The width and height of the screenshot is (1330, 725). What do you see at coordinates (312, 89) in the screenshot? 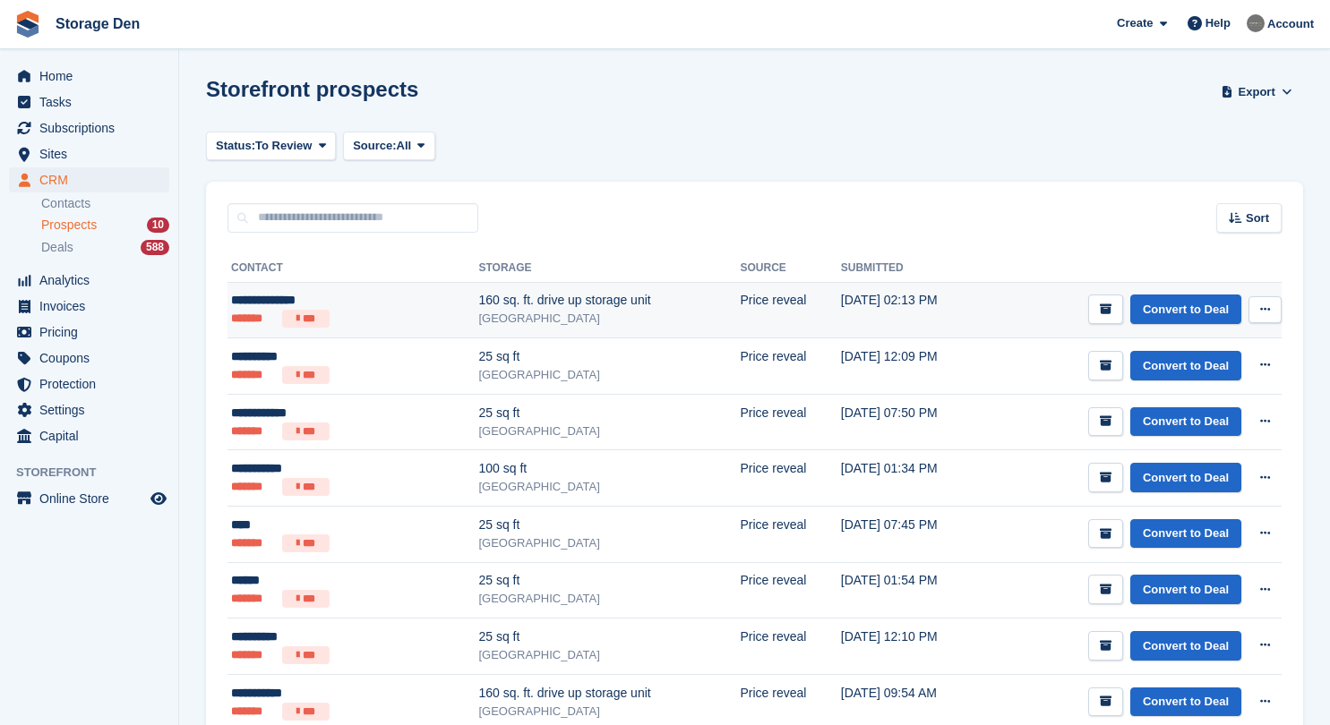
I see `h1: Storefront prospects` at bounding box center [312, 89].